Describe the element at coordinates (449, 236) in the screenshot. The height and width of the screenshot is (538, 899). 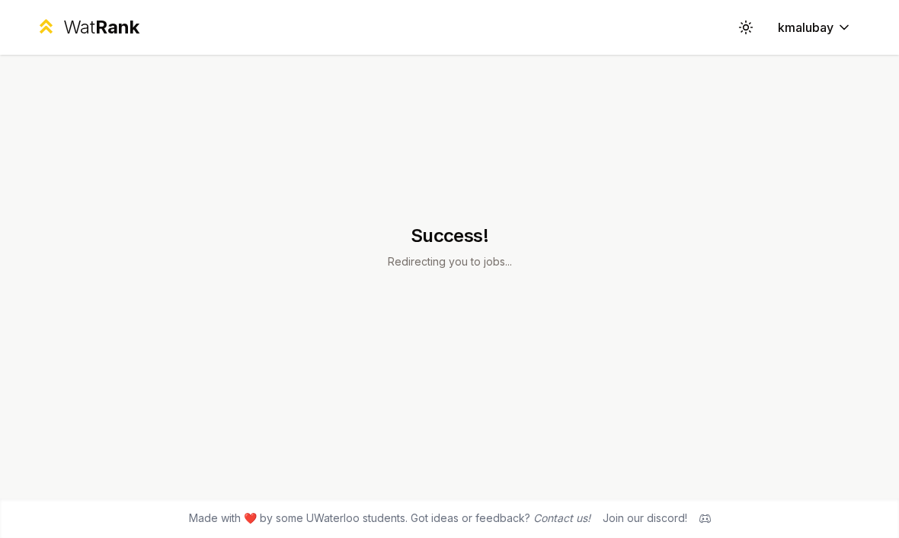
I see `h1: Success!` at that location.